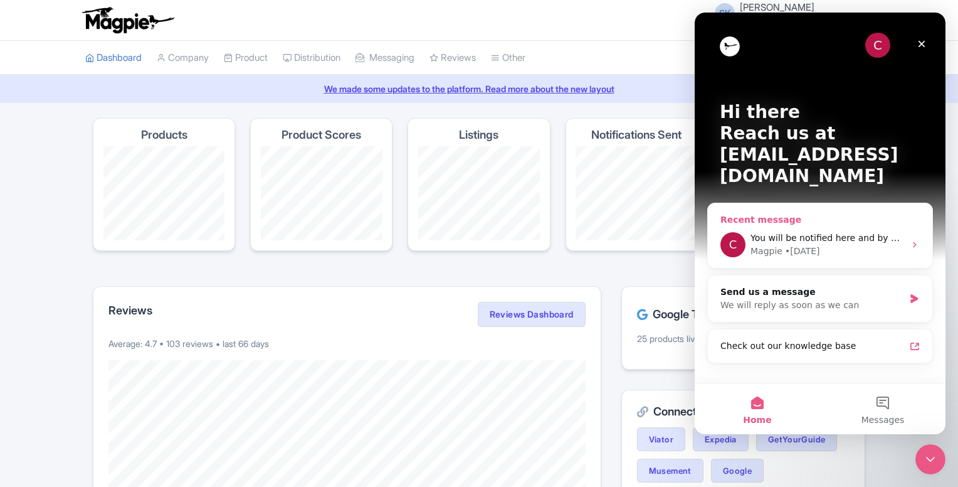 The width and height of the screenshot is (958, 487). Describe the element at coordinates (188, 396) in the screenshot. I see `button: Messages` at that location.